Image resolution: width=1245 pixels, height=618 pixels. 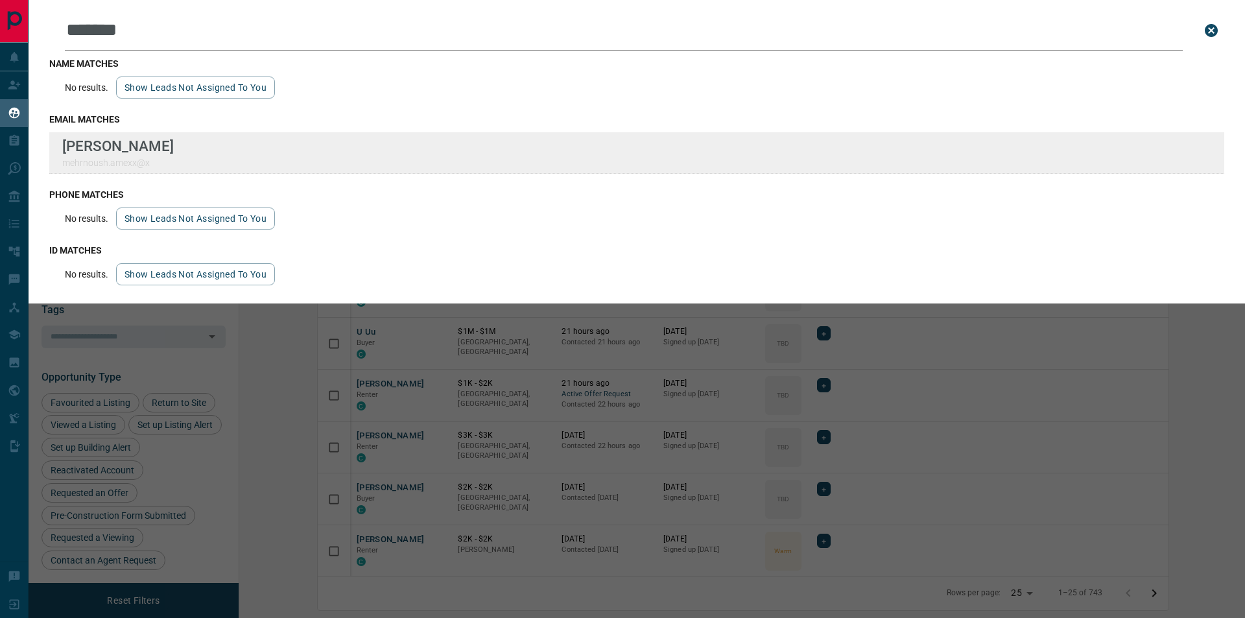 What do you see at coordinates (637, 250) in the screenshot?
I see `h3: id matches` at bounding box center [637, 250].